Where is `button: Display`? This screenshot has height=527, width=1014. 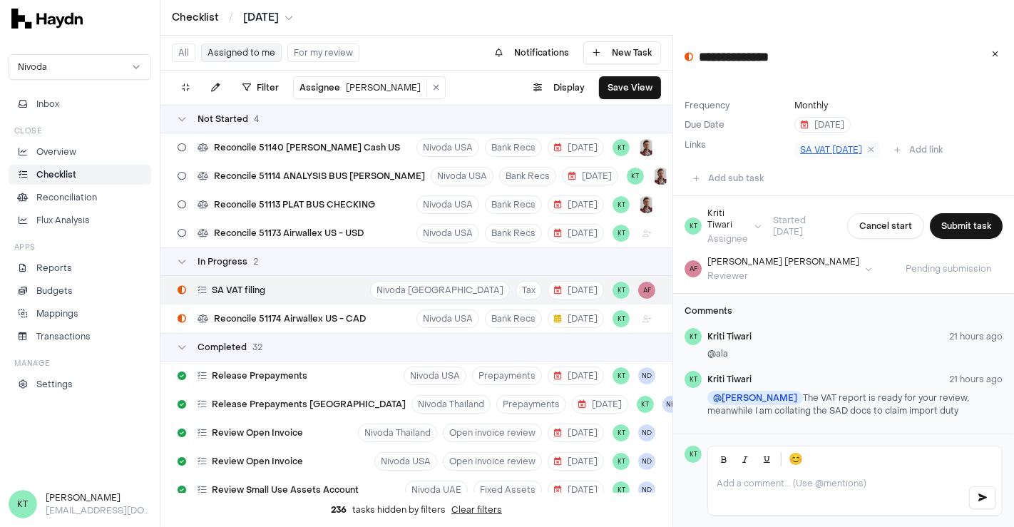
button: Display is located at coordinates (559, 88).